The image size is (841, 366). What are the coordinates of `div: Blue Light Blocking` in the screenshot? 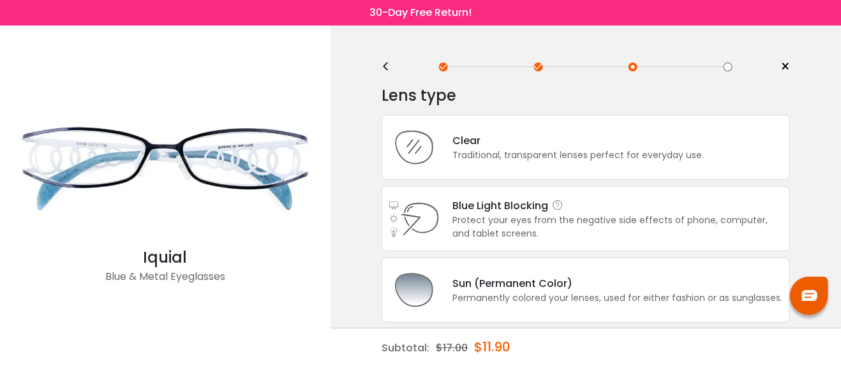 It's located at (618, 205).